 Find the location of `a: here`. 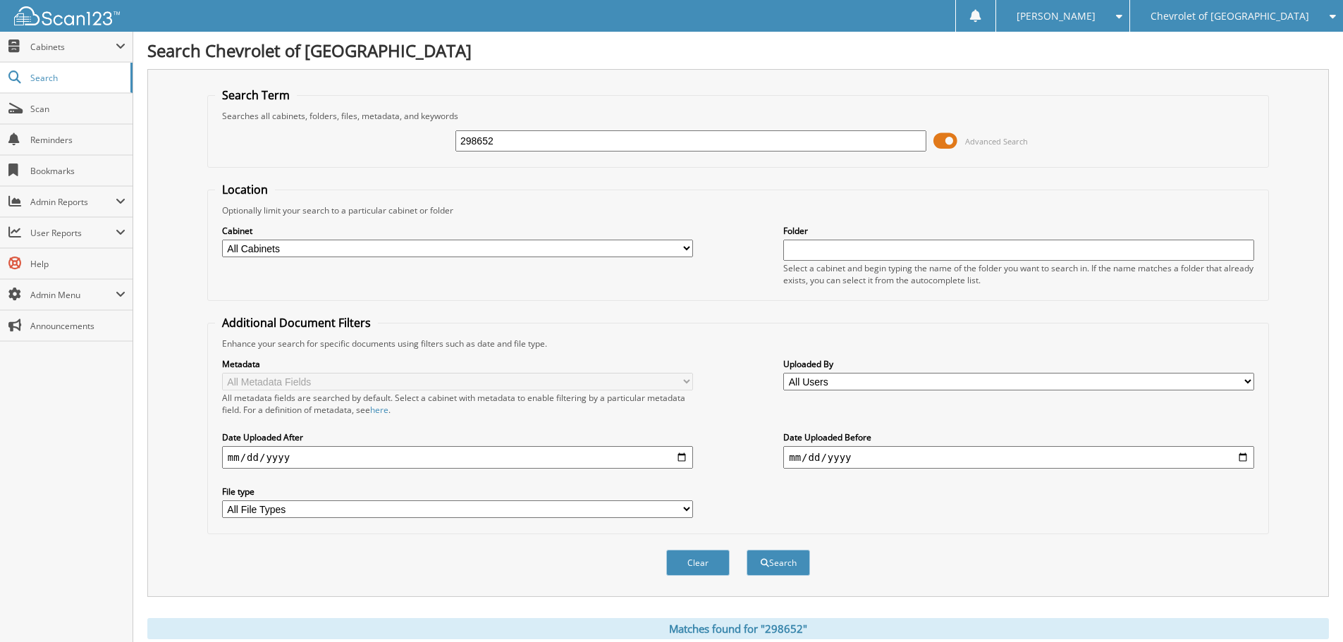

a: here is located at coordinates (379, 410).